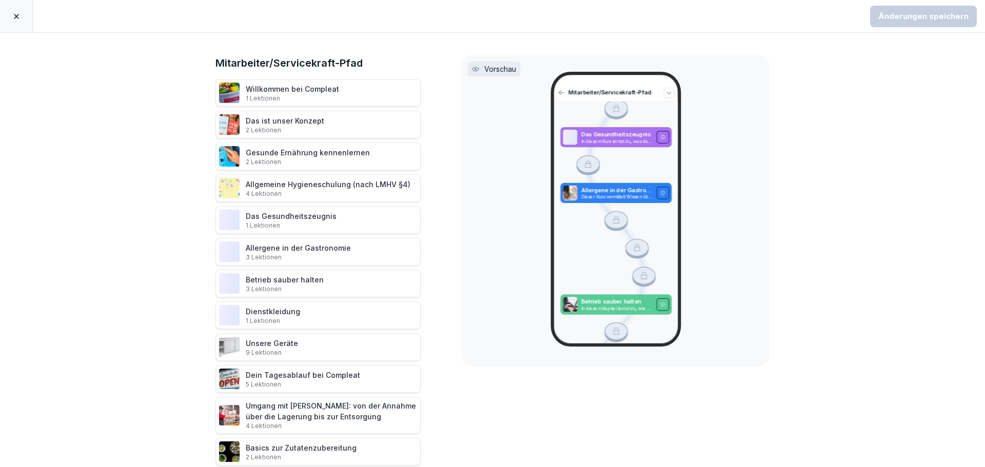  What do you see at coordinates (318, 284) in the screenshot?
I see `div: Betrieb sauber halten3 Lektionen` at bounding box center [318, 284].